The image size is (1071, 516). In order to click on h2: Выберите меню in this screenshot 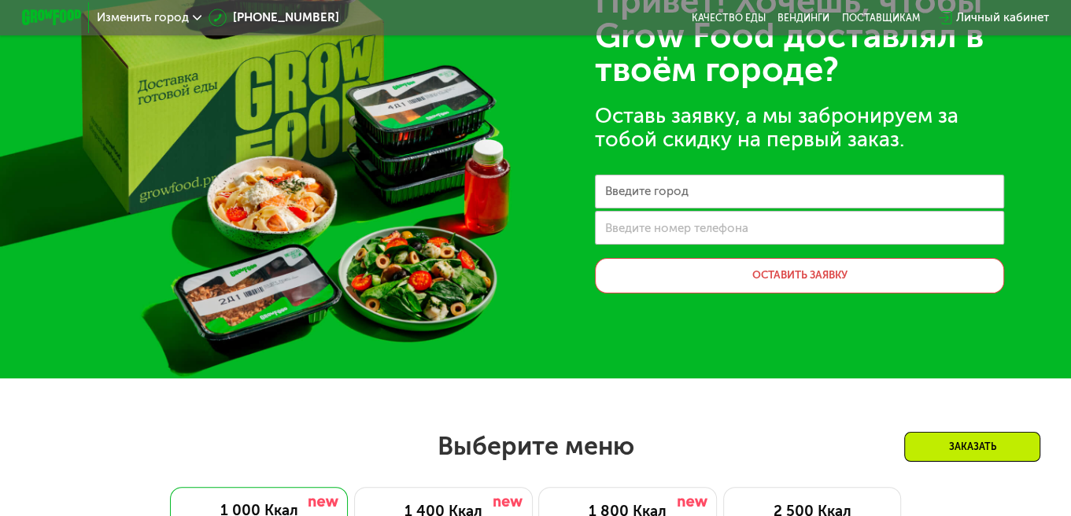, I will do `click(535, 446)`.